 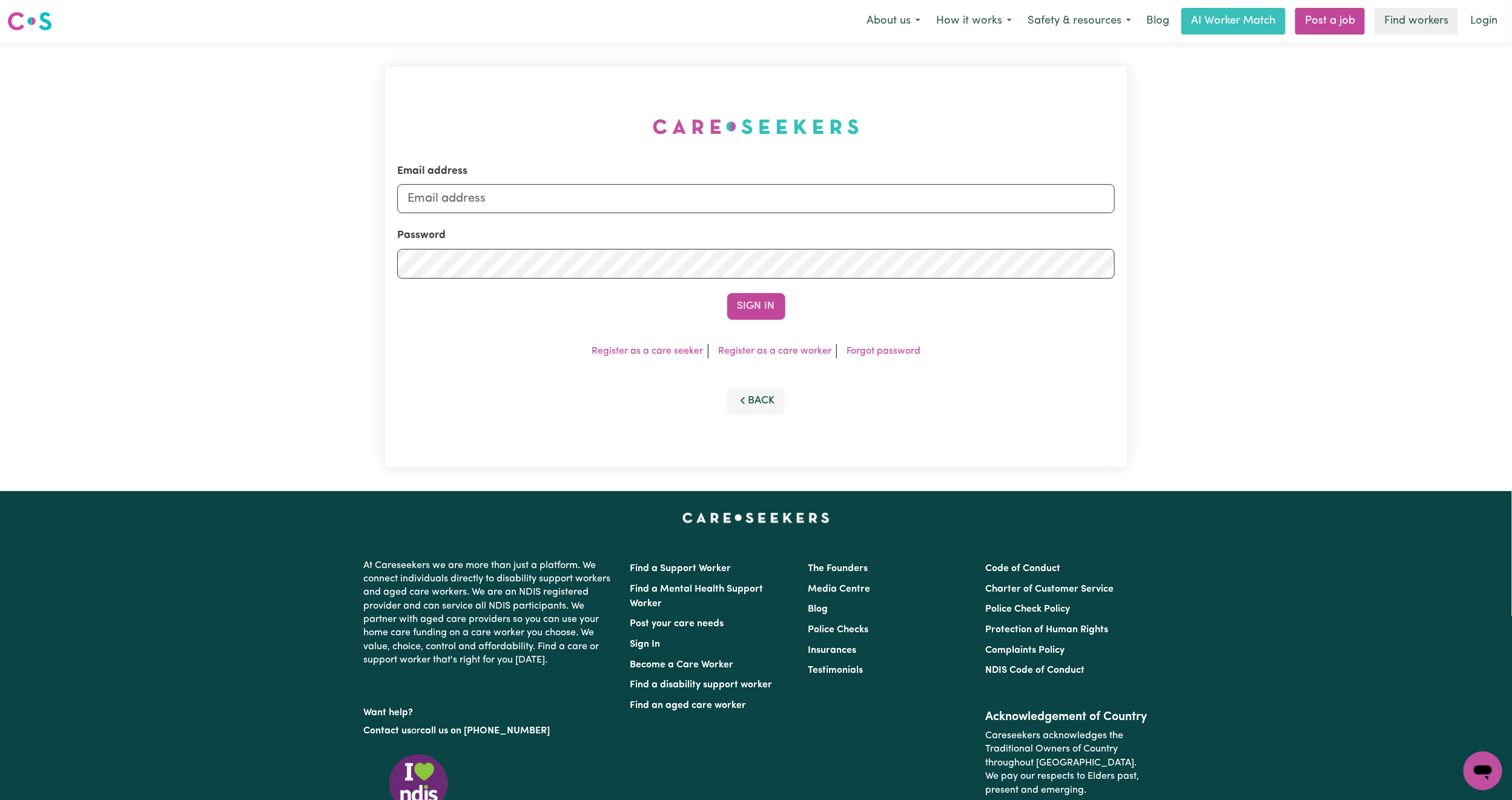 I want to click on a: Police Check Policy, so click(x=1027, y=609).